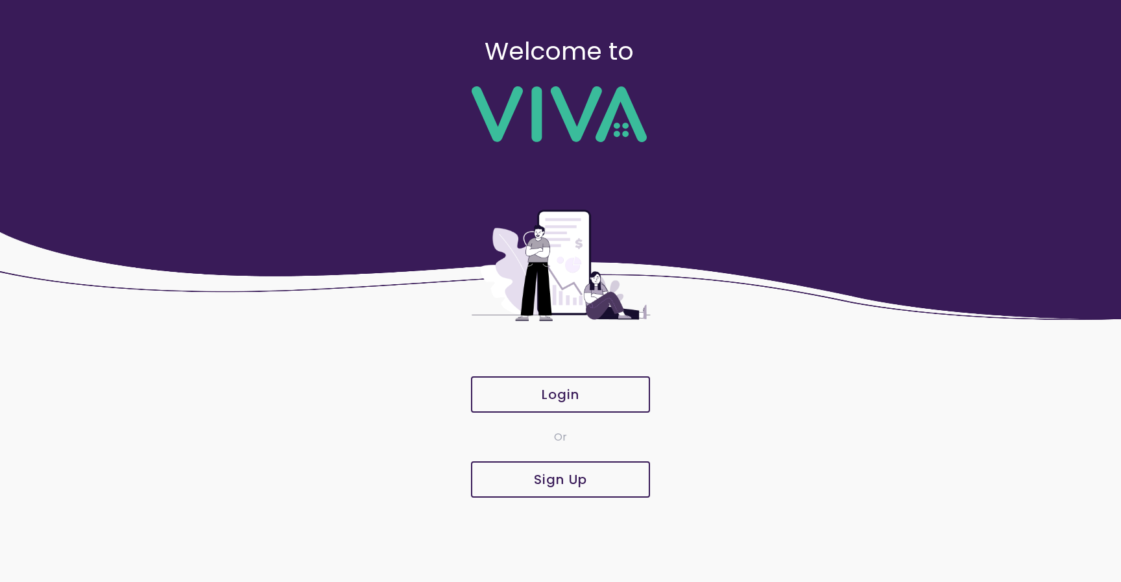 The image size is (1121, 582). Describe the element at coordinates (561, 265) in the screenshot. I see `img: entry` at that location.